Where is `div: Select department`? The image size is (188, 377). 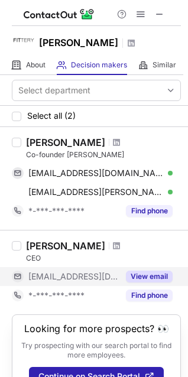
div: Select department is located at coordinates (54, 90).